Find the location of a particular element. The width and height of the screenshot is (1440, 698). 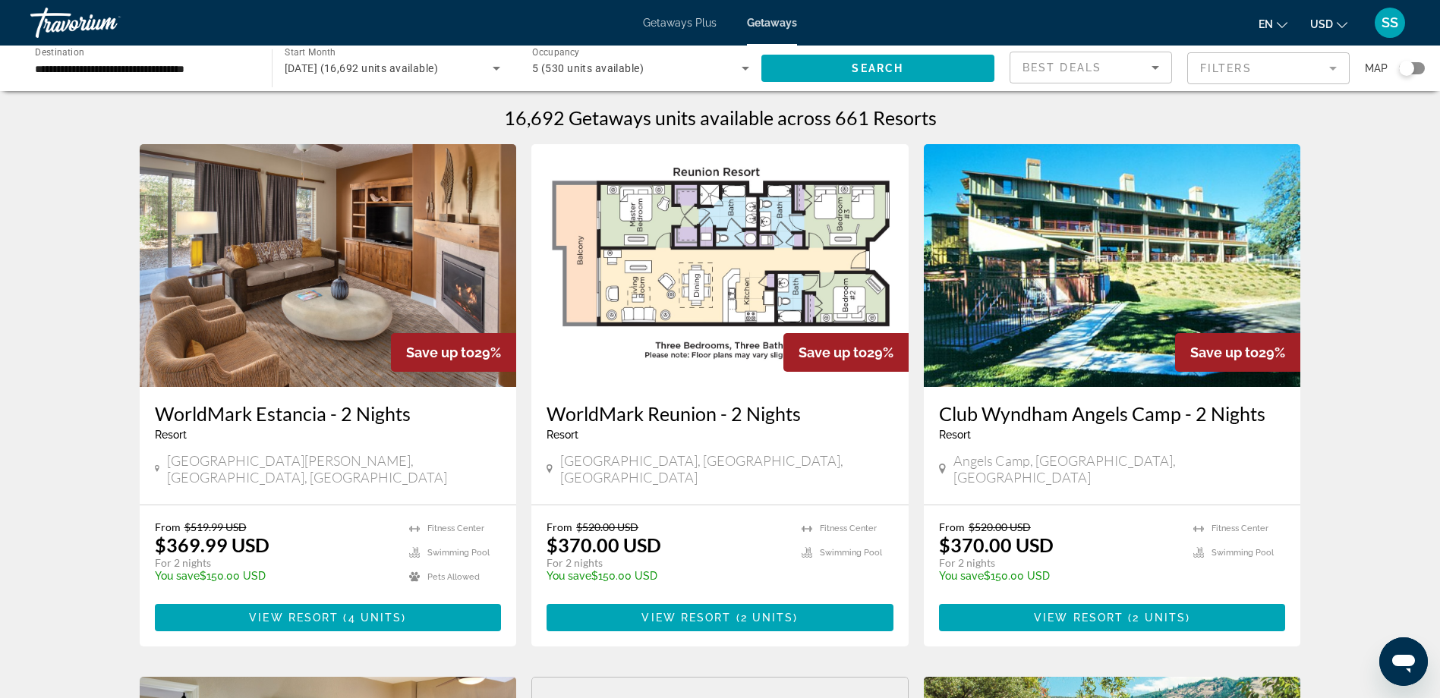

button: Filter is located at coordinates (1268, 68).